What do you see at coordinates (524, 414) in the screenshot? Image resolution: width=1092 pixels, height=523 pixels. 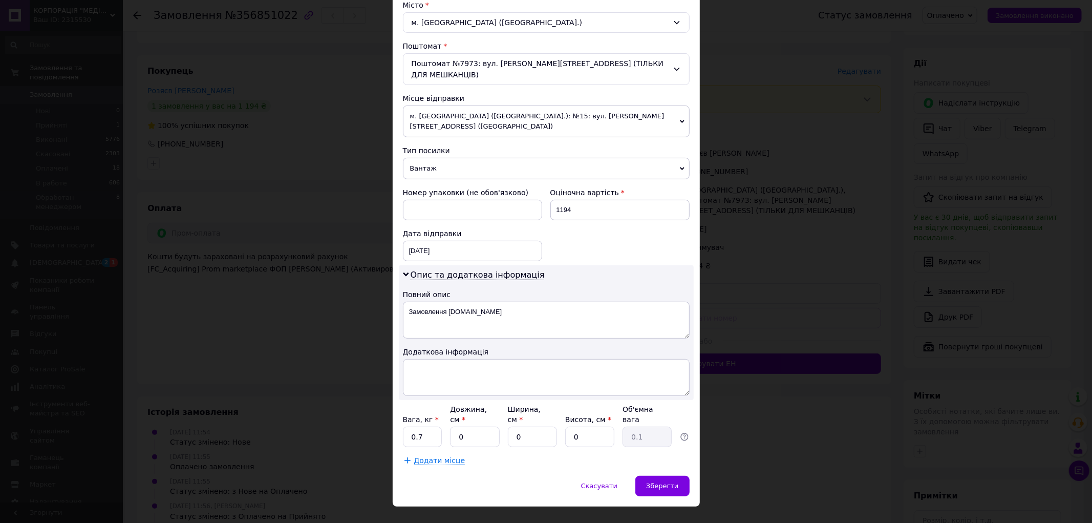 I see `label: Ширина, см` at bounding box center [524, 414].